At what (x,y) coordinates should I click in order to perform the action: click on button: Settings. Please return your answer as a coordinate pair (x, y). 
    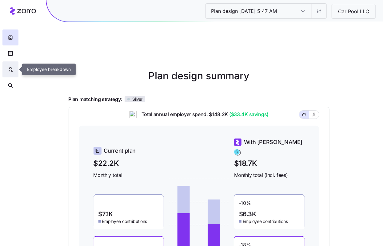
    Looking at the image, I should click on (319, 11).